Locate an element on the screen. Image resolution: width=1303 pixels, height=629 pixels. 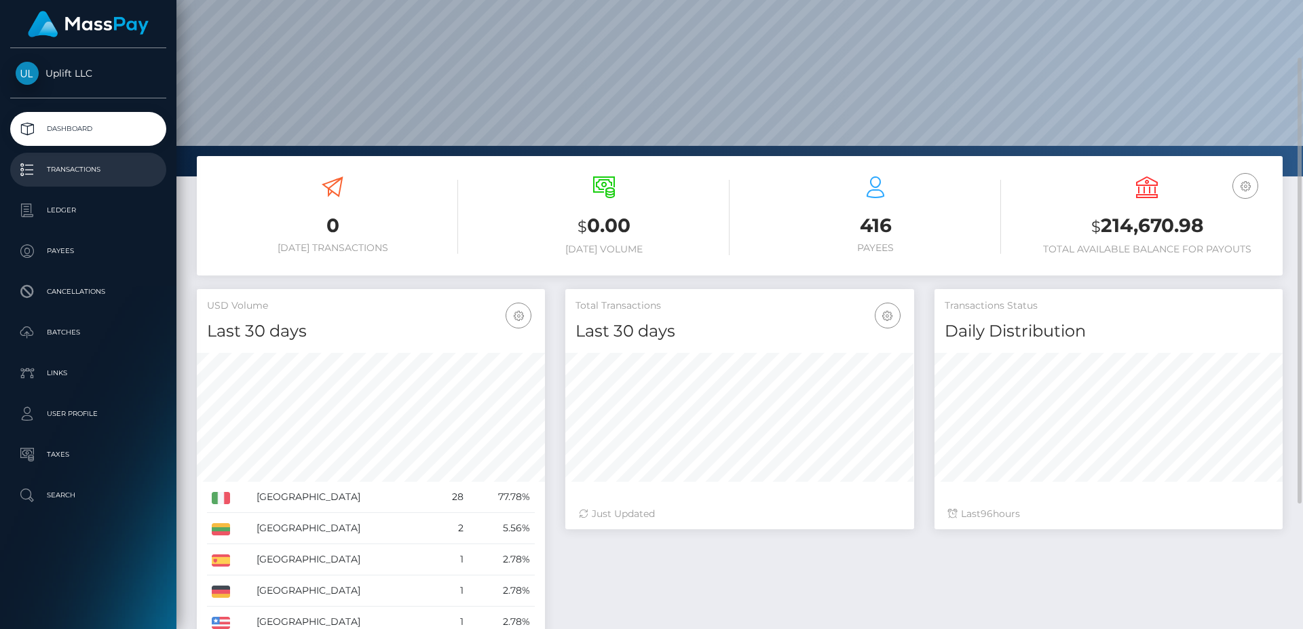
h5: USD Volume is located at coordinates (371, 306).